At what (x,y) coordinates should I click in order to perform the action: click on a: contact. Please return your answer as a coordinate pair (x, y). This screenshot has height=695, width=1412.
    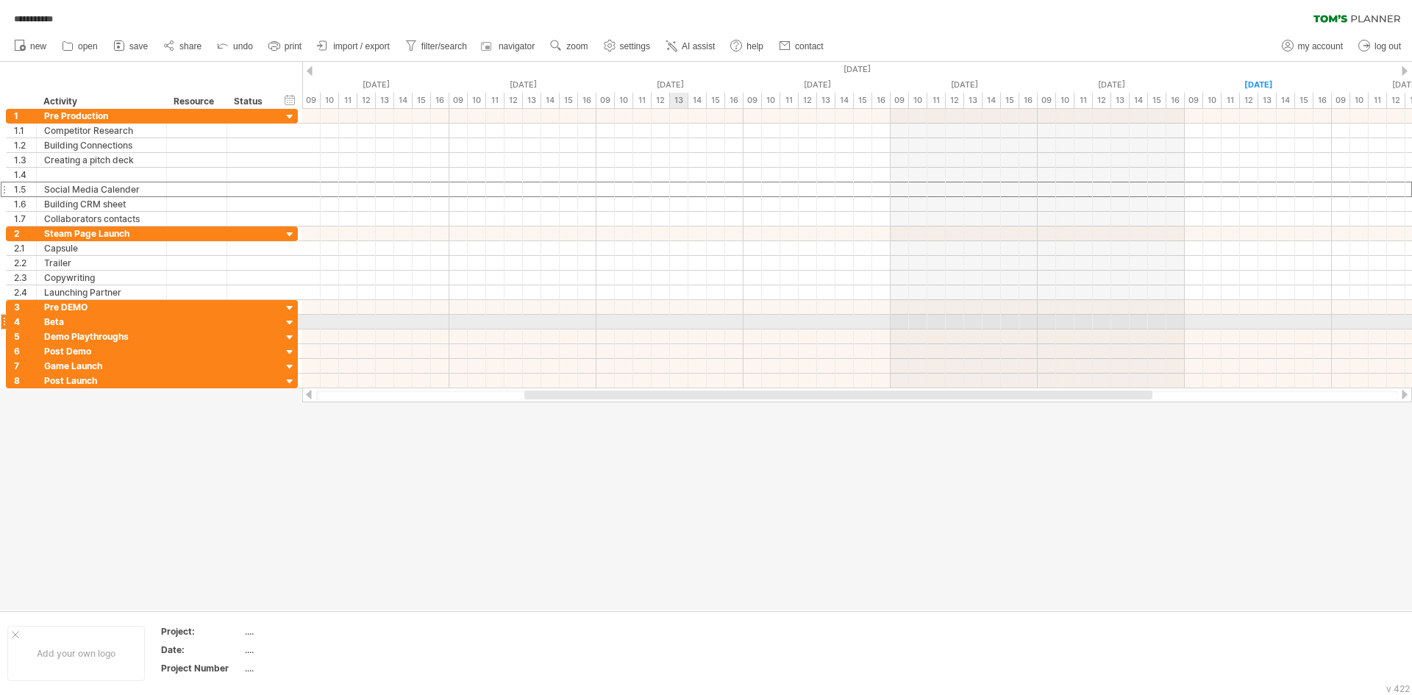
    Looking at the image, I should click on (802, 46).